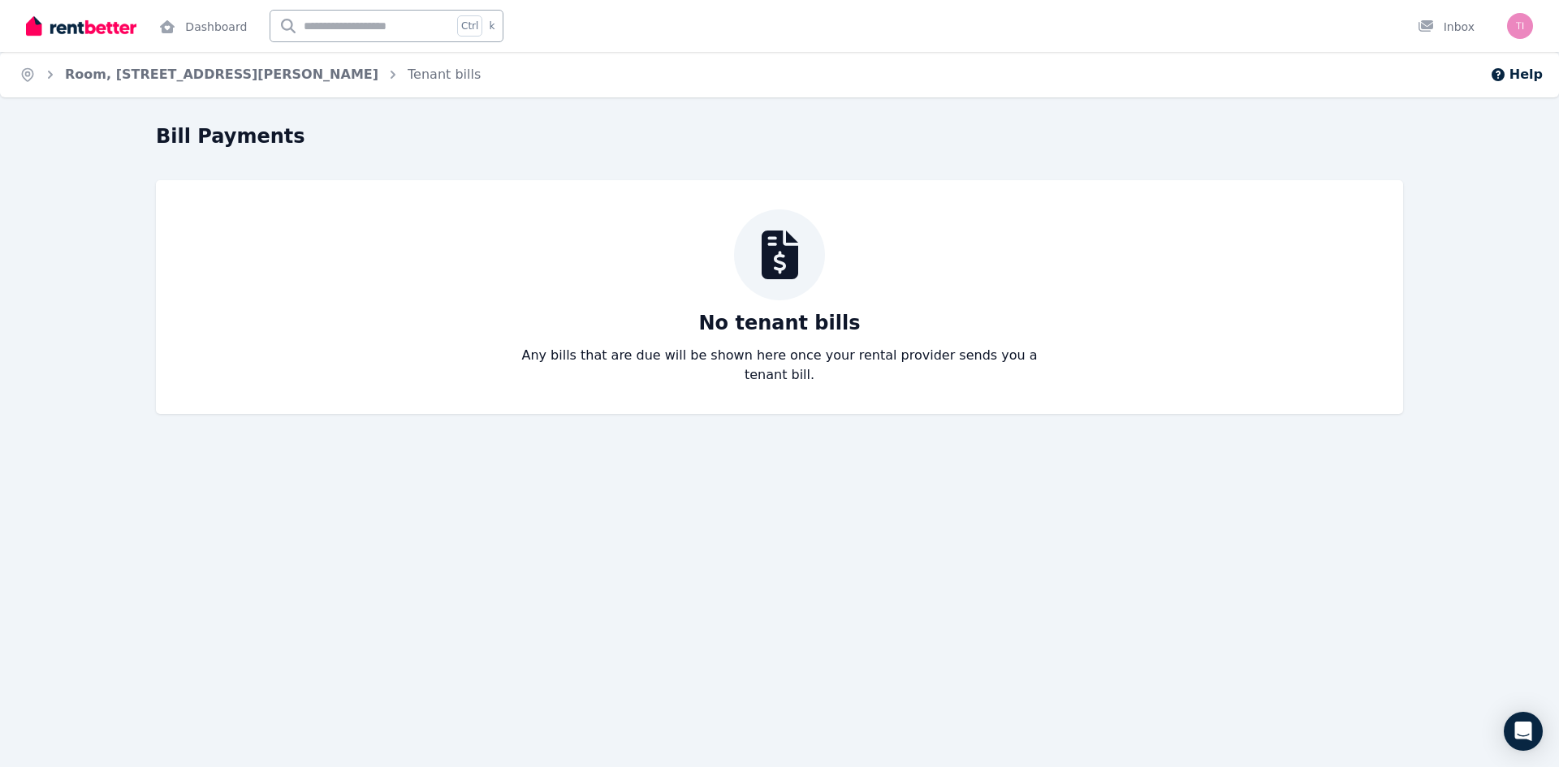 The image size is (1559, 767). I want to click on p: No tenant bills, so click(779, 323).